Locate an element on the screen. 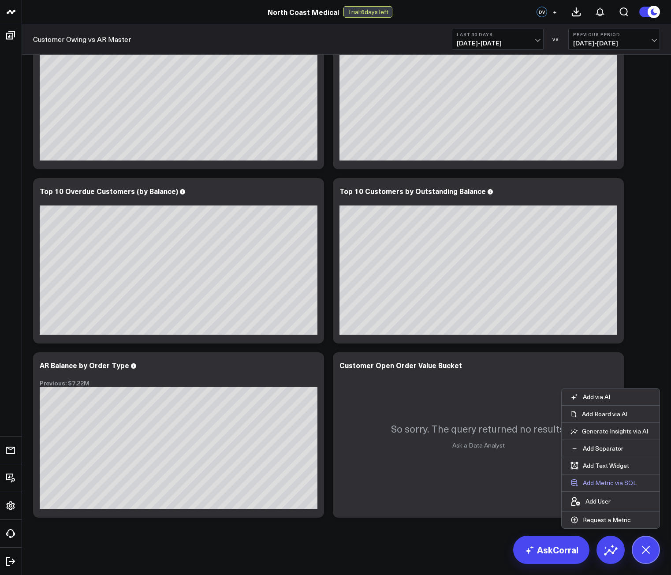  p: Request a Metric is located at coordinates (607, 520).